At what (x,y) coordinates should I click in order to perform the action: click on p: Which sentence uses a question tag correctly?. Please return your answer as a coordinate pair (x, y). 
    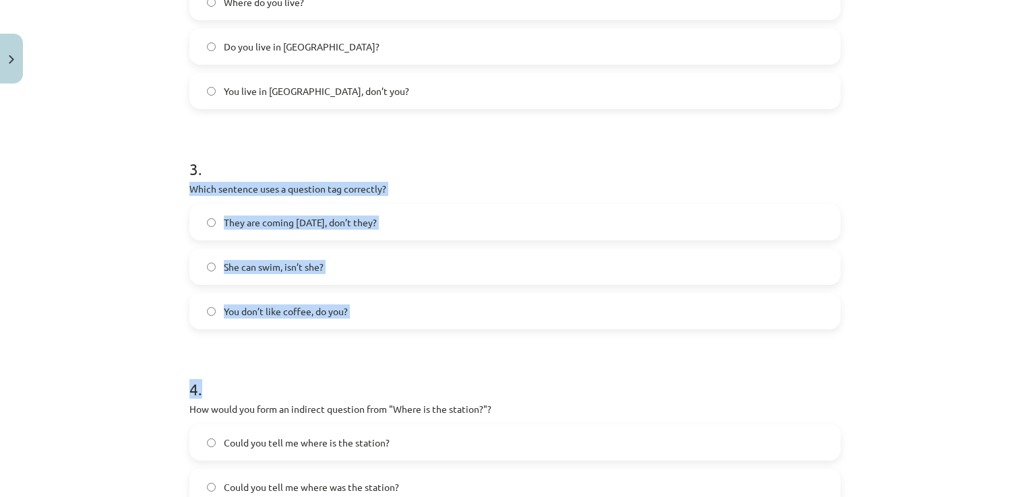
    Looking at the image, I should click on (515, 189).